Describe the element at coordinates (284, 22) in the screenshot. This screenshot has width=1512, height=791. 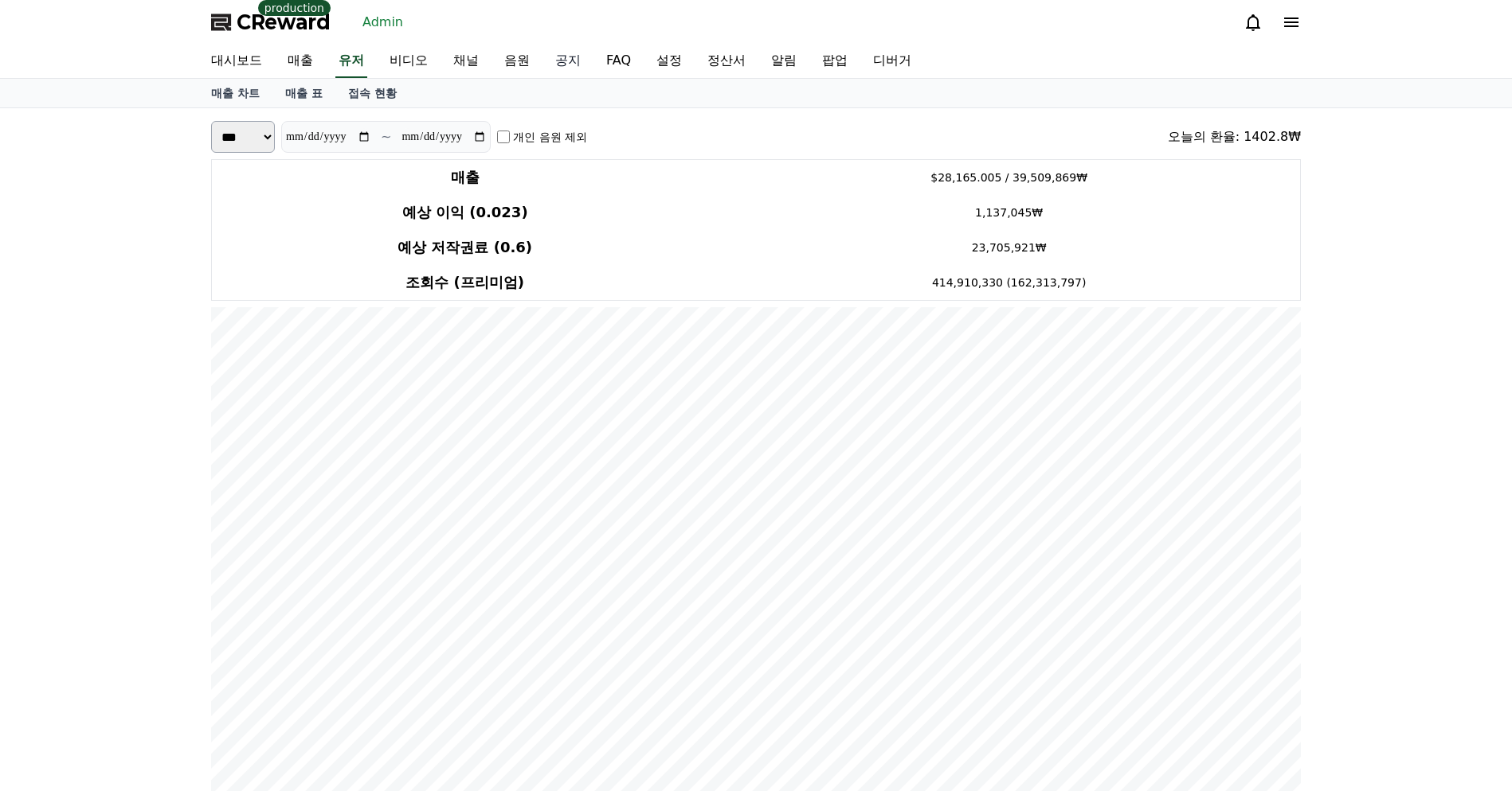
I see `span: CReward` at that location.